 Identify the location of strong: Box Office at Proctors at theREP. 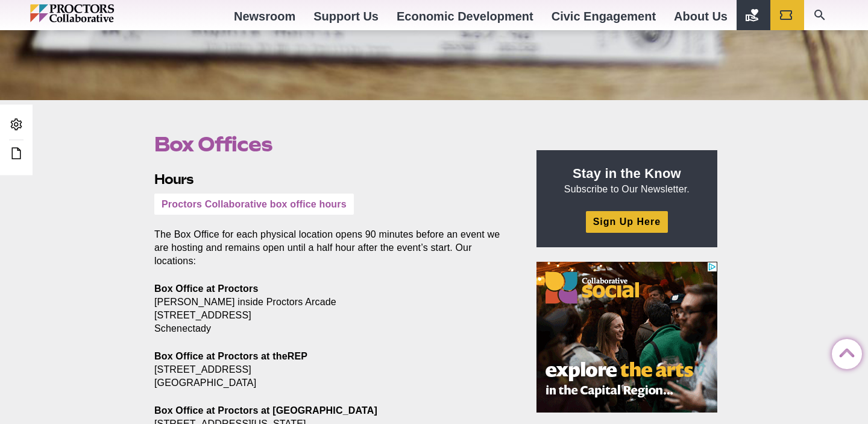
(231, 356).